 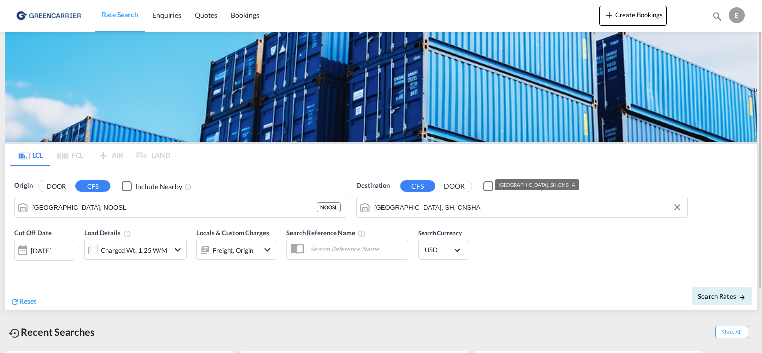 What do you see at coordinates (722, 296) in the screenshot?
I see `span: Search Rates` at bounding box center [722, 296].